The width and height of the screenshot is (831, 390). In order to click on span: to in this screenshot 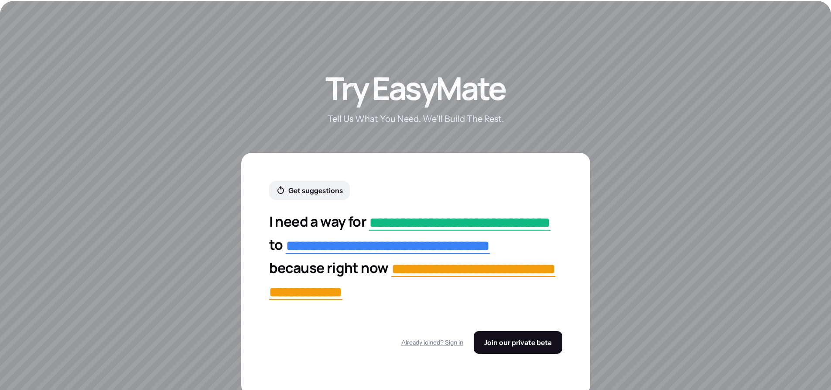, I will do `click(276, 244)`.